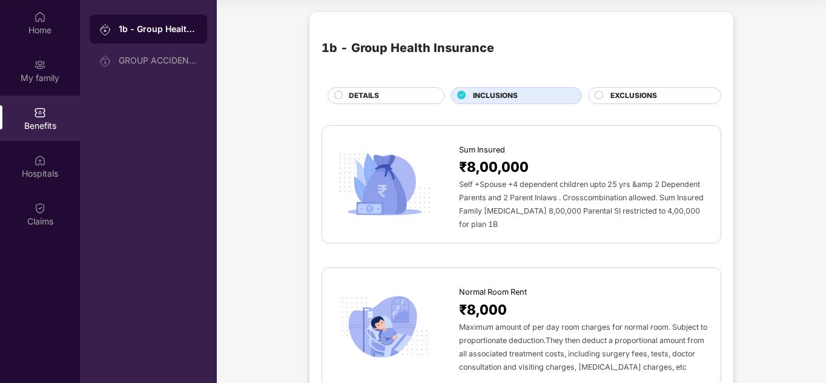 The height and width of the screenshot is (383, 826). What do you see at coordinates (40, 17) in the screenshot?
I see `img: svg+xml;base64,PHN2ZyBpZD0iSG9tZSIgeG1sbnM9Imh0dHA6Ly93d3cudzMub3JnLzIwMDAvc3ZnIiB3aWR0aD0iMjAiIG...` at bounding box center [40, 17].